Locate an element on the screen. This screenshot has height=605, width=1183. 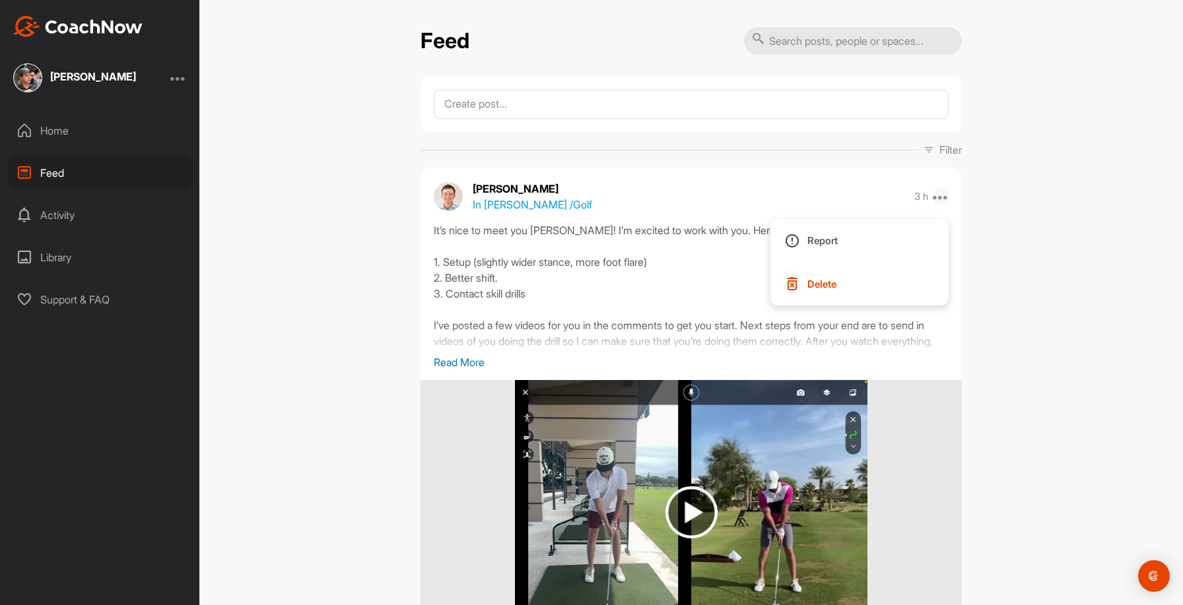
button: Report is located at coordinates (859, 241).